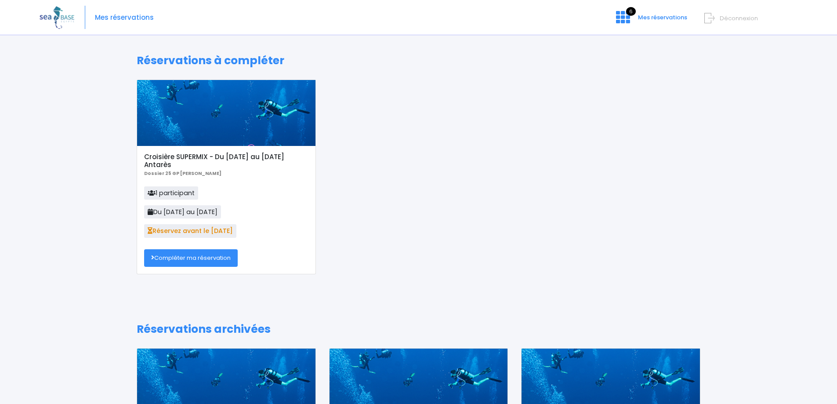 The image size is (837, 404). What do you see at coordinates (739, 18) in the screenshot?
I see `span: Déconnexion` at bounding box center [739, 18].